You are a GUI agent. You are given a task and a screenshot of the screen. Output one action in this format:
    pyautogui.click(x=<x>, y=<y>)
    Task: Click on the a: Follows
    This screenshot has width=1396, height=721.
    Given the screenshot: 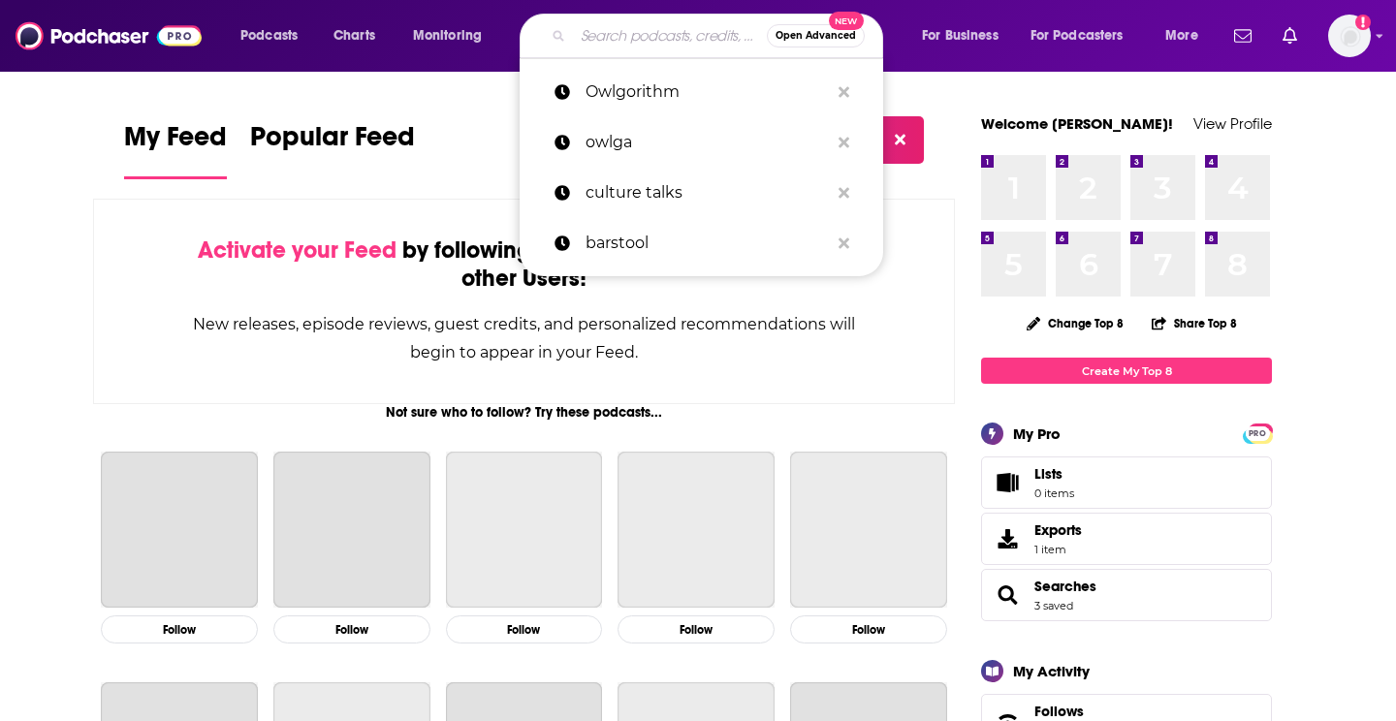 What is the action you would take?
    pyautogui.click(x=1123, y=711)
    